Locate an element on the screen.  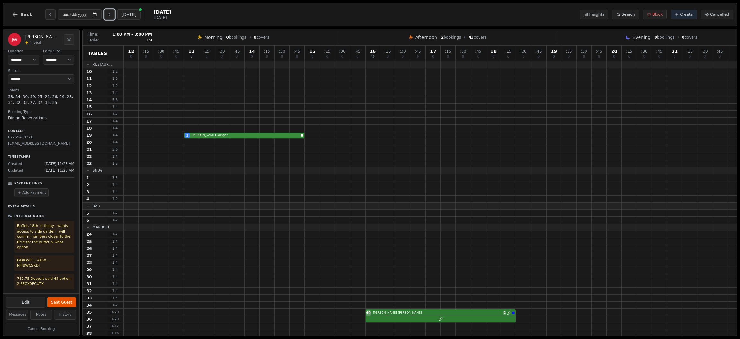
span: 16 is located at coordinates (373, 51).